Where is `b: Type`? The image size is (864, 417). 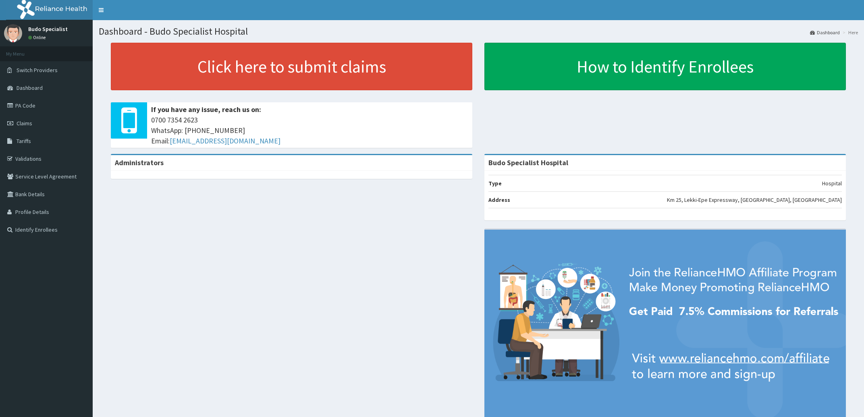 b: Type is located at coordinates (495, 183).